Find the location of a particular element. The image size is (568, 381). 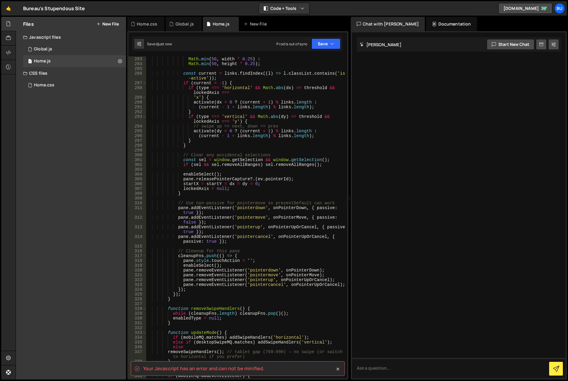

div: 335 is located at coordinates (137, 342).